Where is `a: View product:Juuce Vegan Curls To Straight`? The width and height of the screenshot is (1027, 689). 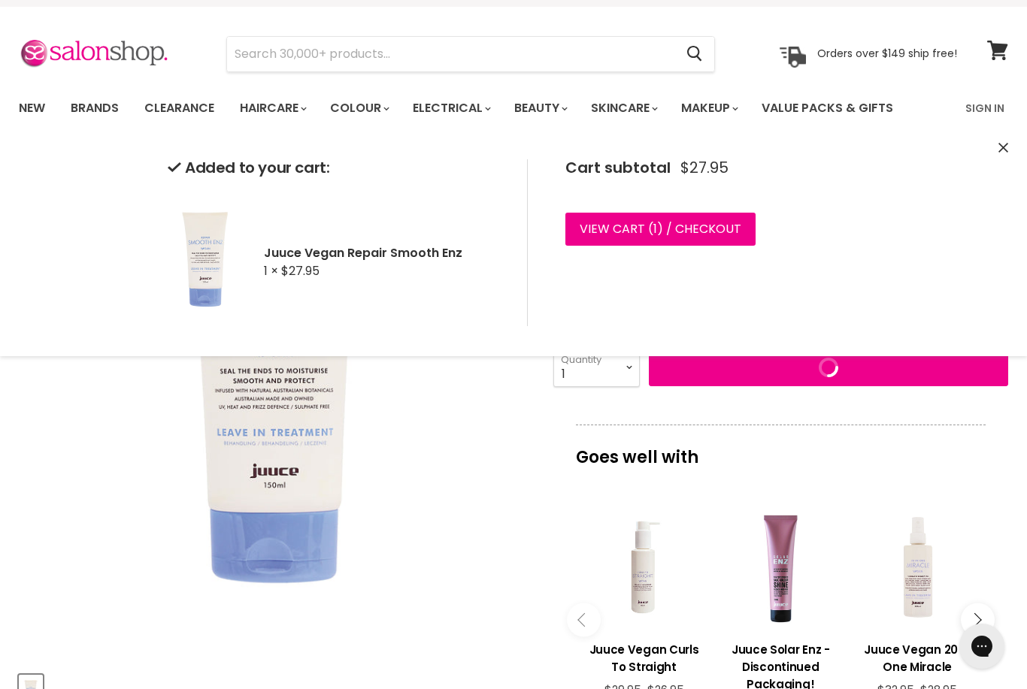
a: View product:Juuce Vegan Curls To Straight is located at coordinates (644, 656).